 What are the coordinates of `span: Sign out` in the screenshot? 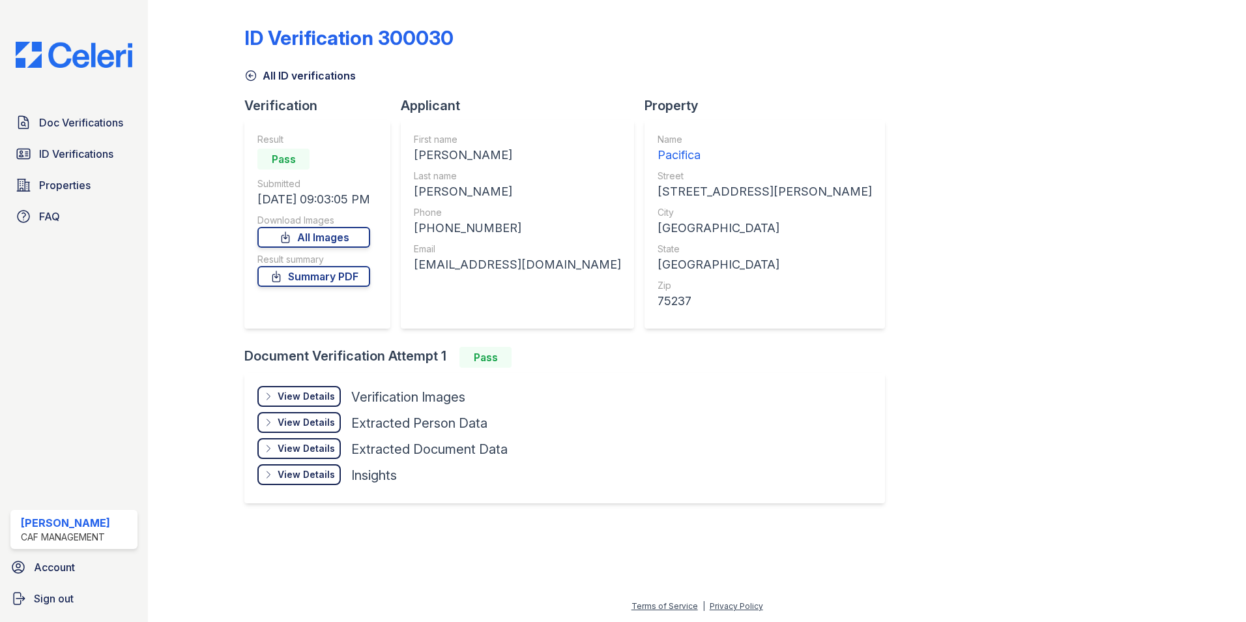 It's located at (53, 598).